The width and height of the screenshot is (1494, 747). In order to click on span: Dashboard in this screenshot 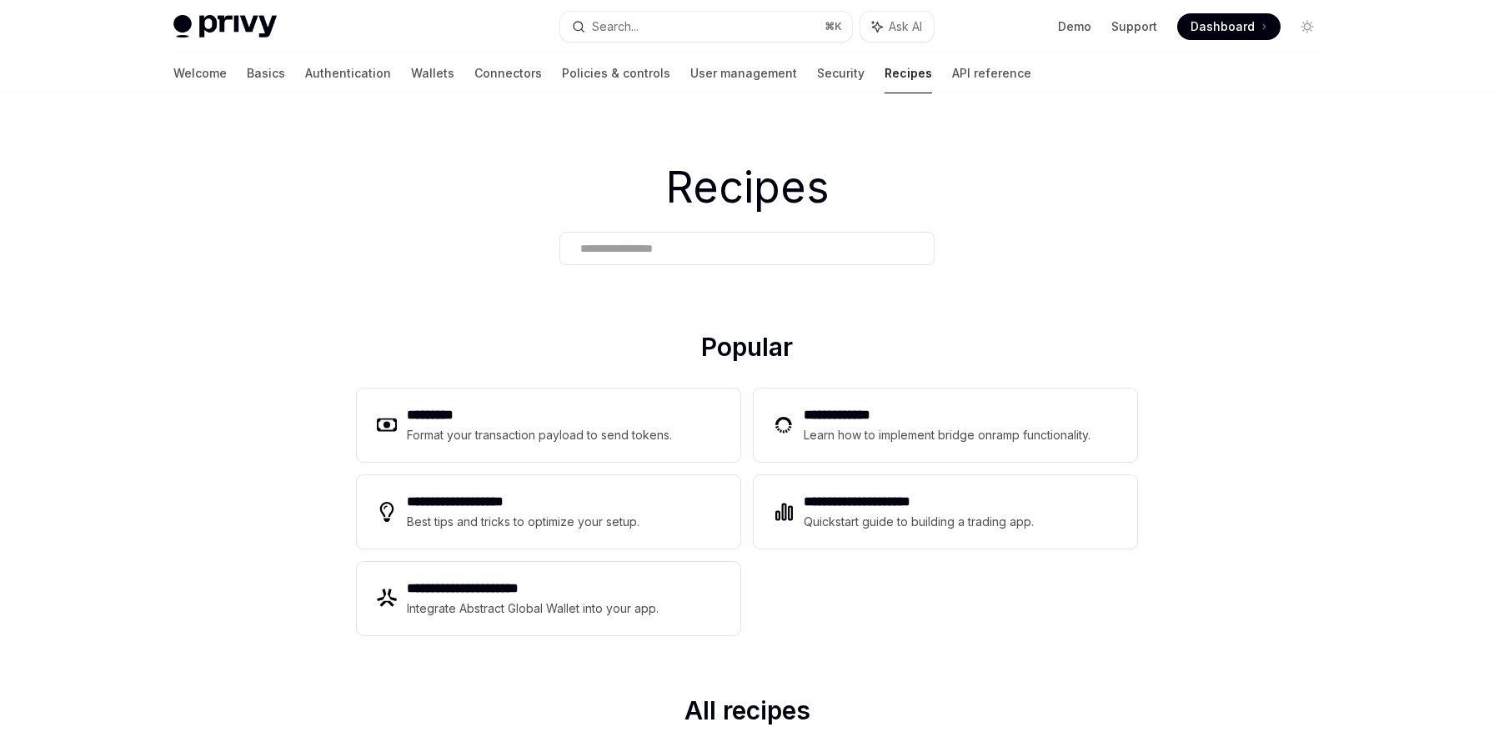, I will do `click(1223, 27)`.